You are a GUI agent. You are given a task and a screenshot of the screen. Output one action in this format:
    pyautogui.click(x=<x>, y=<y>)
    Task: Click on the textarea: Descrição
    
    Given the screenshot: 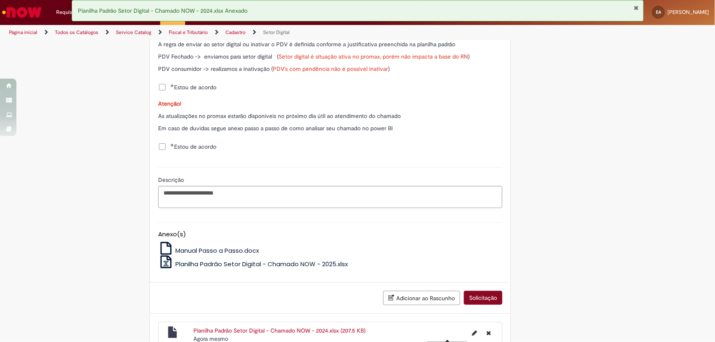 What is the action you would take?
    pyautogui.click(x=330, y=197)
    